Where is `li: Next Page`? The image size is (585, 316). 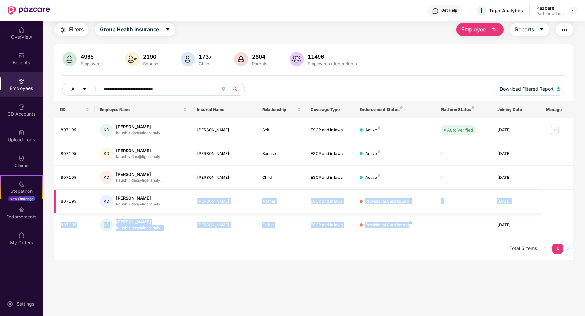
li: Next Page is located at coordinates (568, 249).